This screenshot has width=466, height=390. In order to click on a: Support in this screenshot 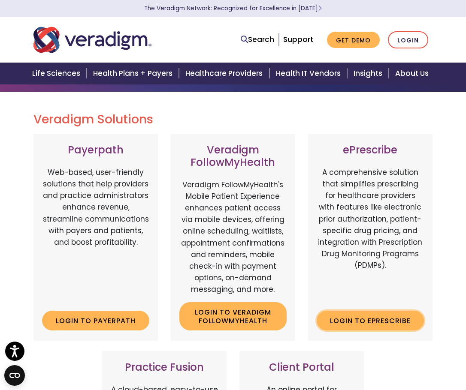, I will do `click(298, 39)`.